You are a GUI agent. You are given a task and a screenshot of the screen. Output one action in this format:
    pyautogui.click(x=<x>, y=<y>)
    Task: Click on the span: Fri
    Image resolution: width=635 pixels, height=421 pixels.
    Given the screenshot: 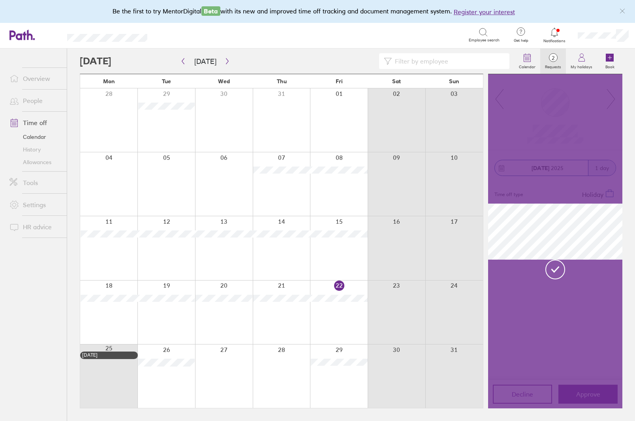 What is the action you would take?
    pyautogui.click(x=339, y=81)
    